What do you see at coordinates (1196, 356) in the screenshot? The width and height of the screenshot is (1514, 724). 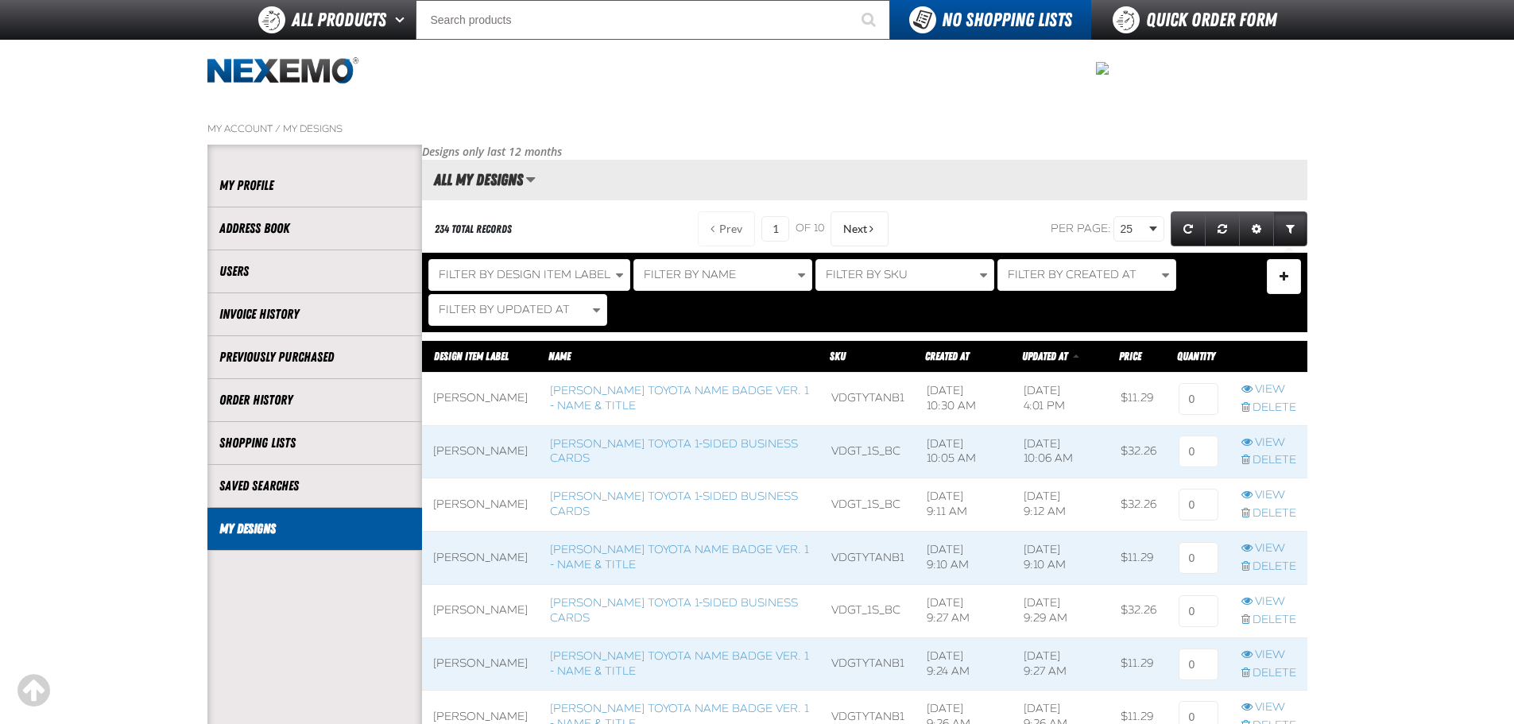 I see `span: Quantity` at bounding box center [1196, 356].